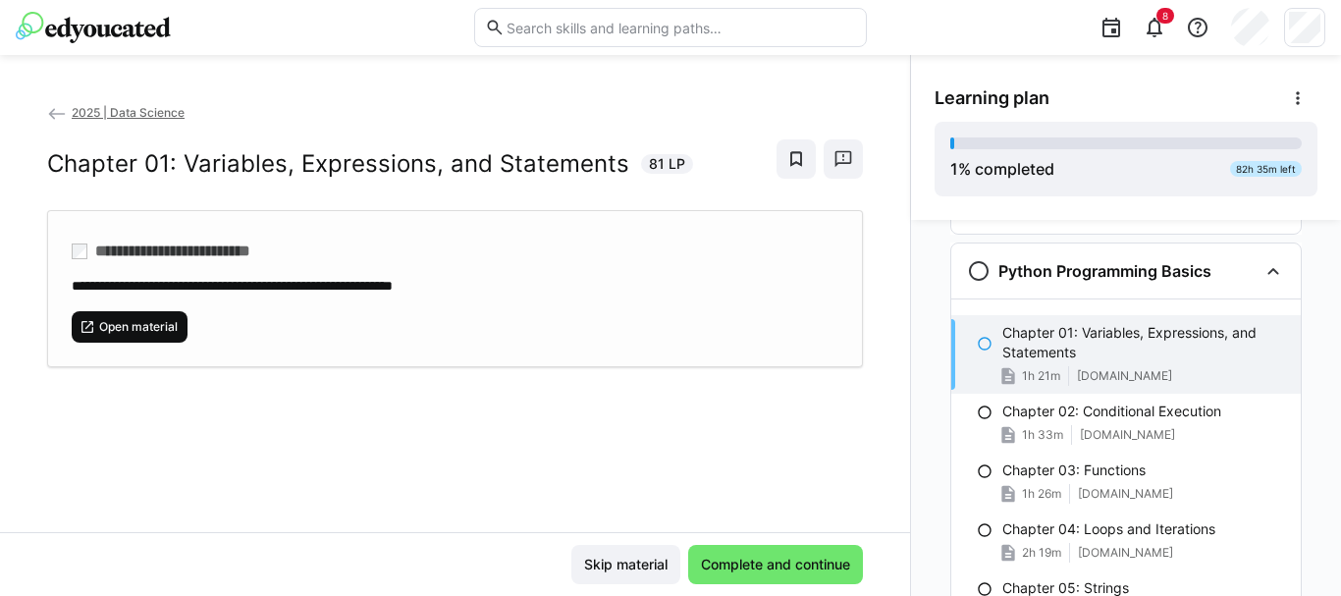 The width and height of the screenshot is (1341, 596). I want to click on span: 2025 | Data Science, so click(128, 112).